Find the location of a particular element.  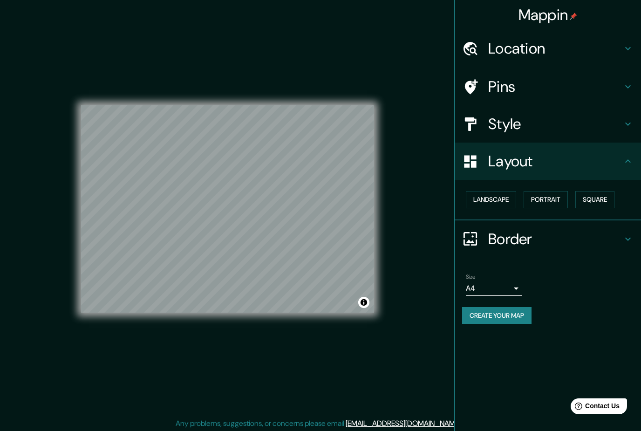

h4: Border is located at coordinates (555, 239).